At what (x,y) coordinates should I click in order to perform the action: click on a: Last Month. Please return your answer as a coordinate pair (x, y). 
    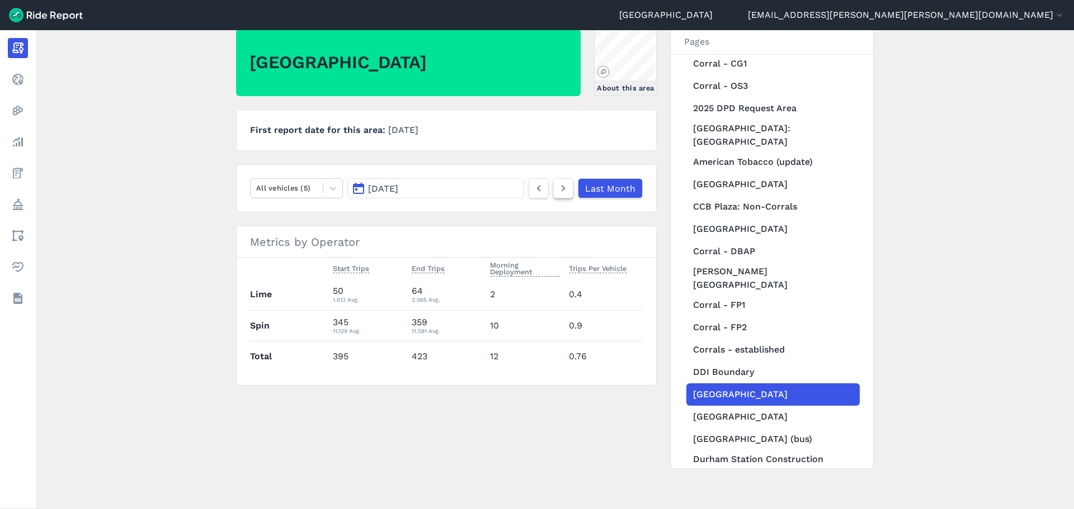
    Looking at the image, I should click on (610, 188).